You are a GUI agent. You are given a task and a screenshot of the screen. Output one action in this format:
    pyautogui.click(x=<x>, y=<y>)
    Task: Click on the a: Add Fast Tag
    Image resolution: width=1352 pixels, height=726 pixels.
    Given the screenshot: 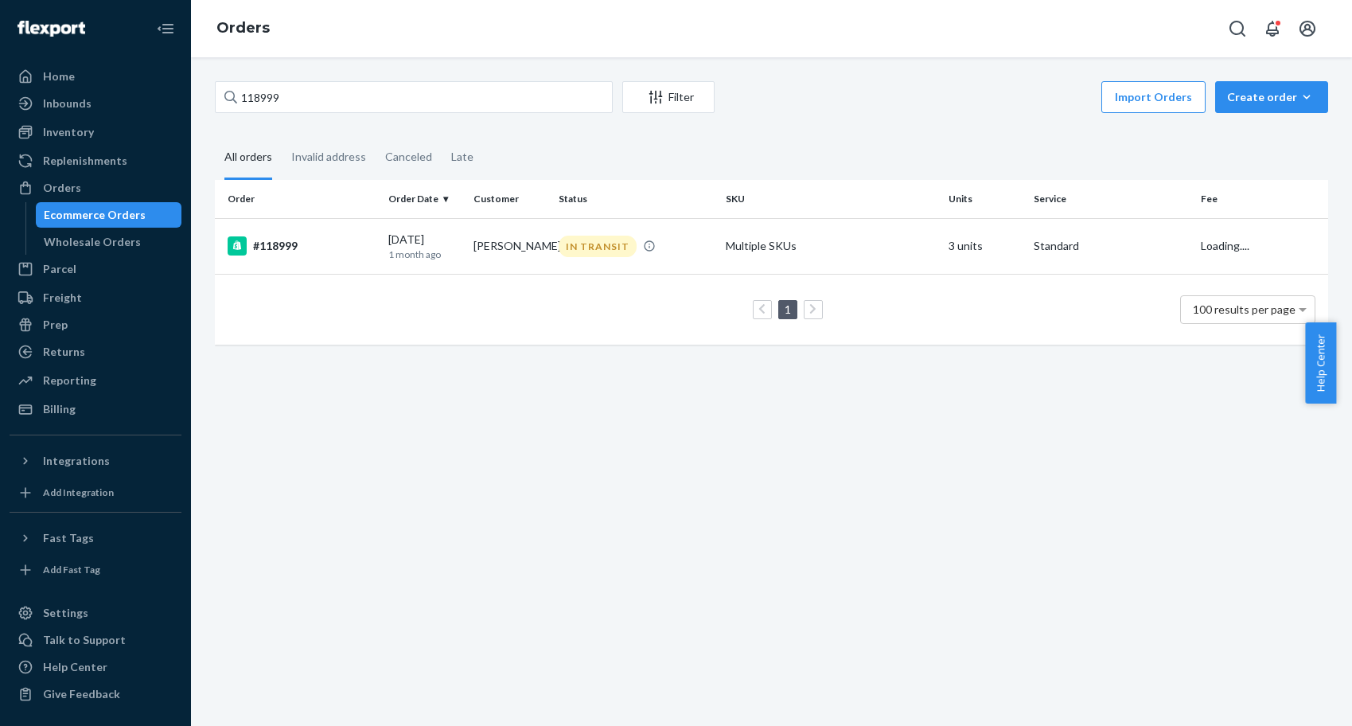 What is the action you would take?
    pyautogui.click(x=95, y=570)
    